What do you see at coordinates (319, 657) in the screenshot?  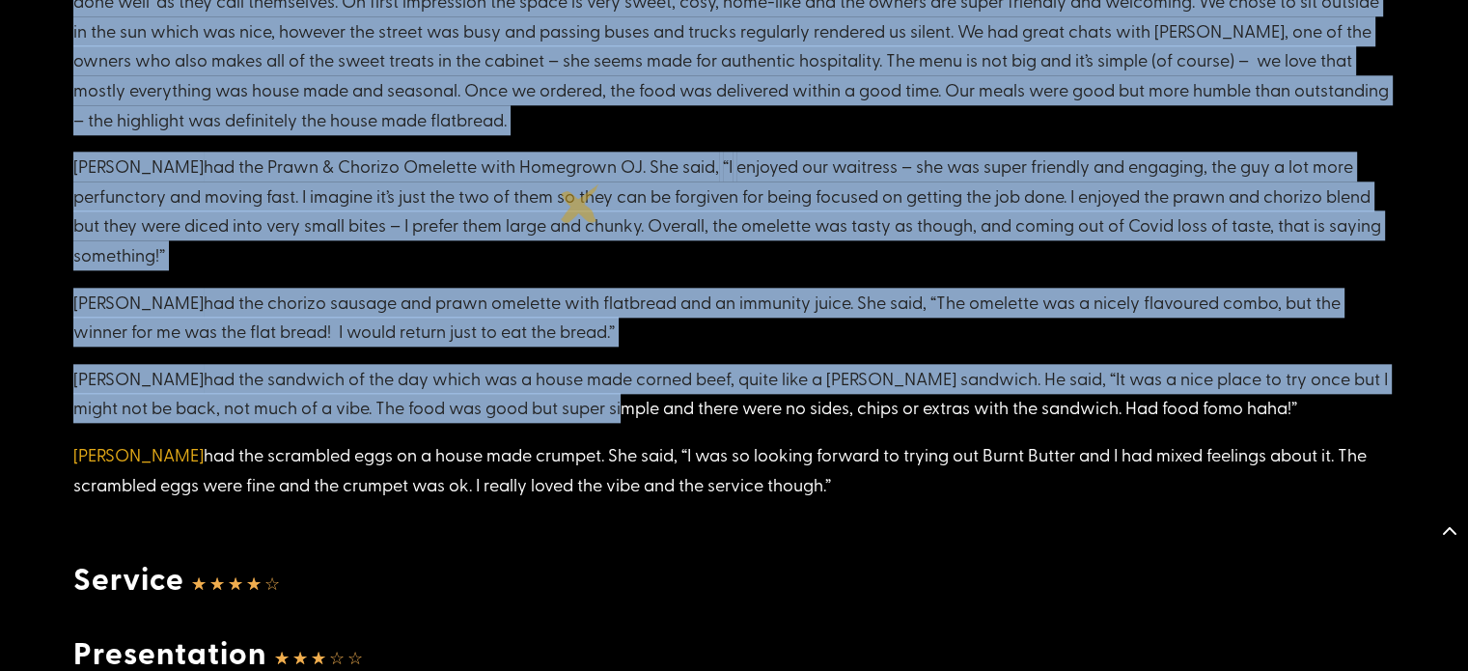 I see `div: 3/5` at bounding box center [319, 657].